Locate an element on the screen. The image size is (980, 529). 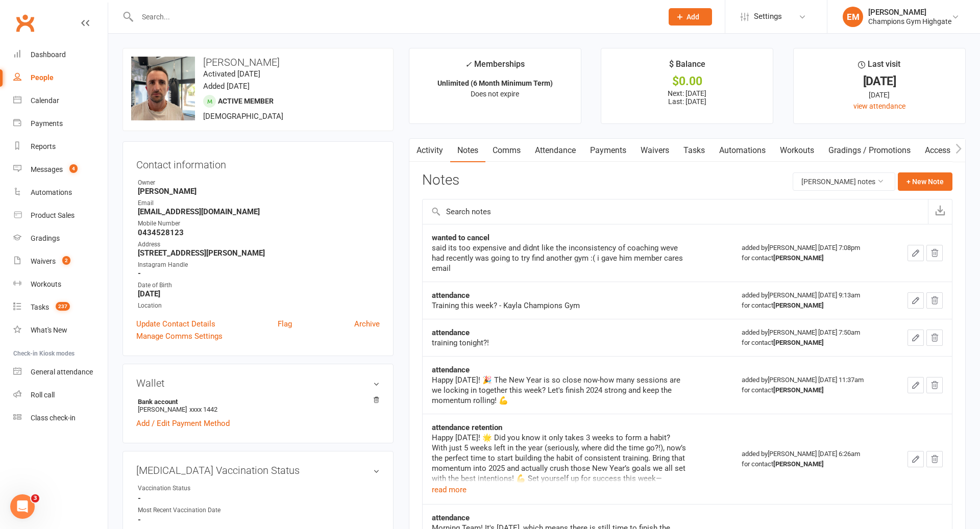
div: Product Sales is located at coordinates (53, 215).